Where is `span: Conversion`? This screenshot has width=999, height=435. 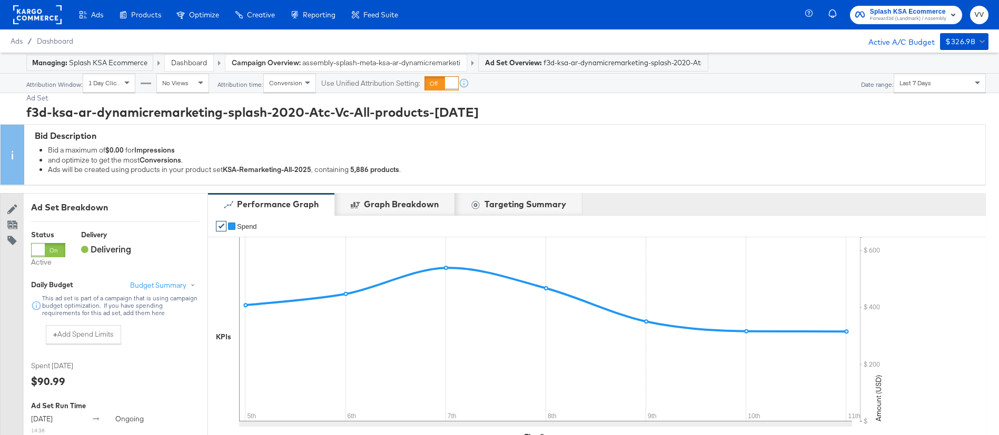 span: Conversion is located at coordinates (285, 83).